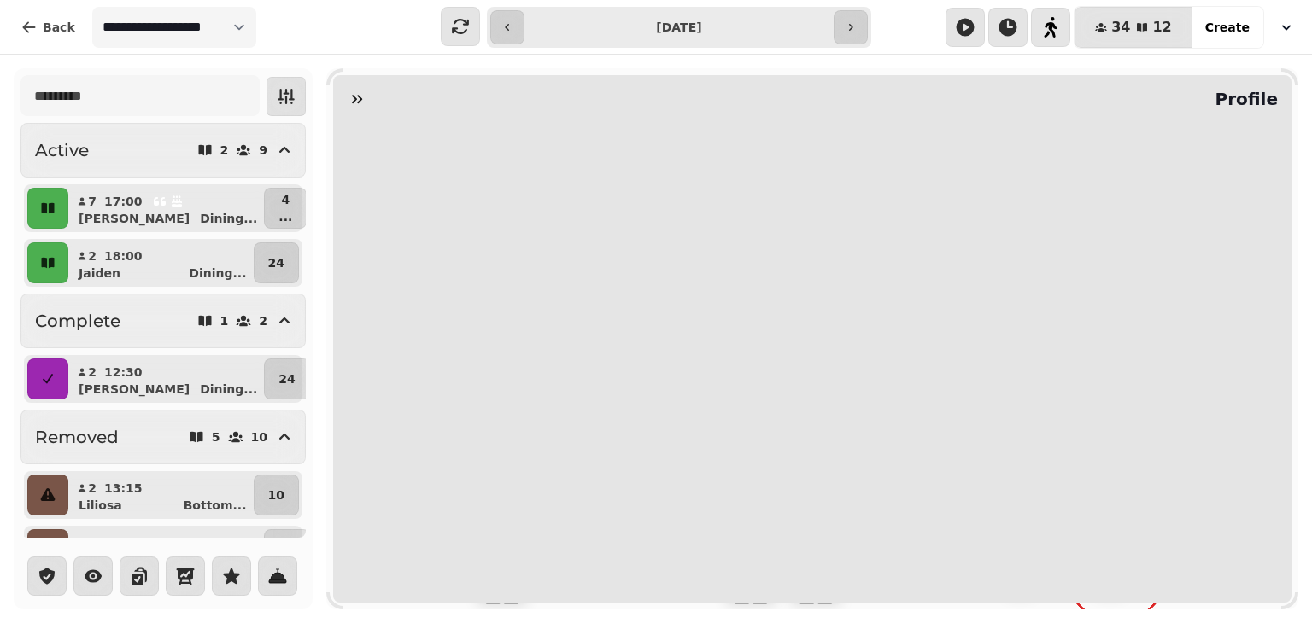 This screenshot has height=623, width=1312. Describe the element at coordinates (161, 263) in the screenshot. I see `button: 218:00JaidenDining...` at that location.